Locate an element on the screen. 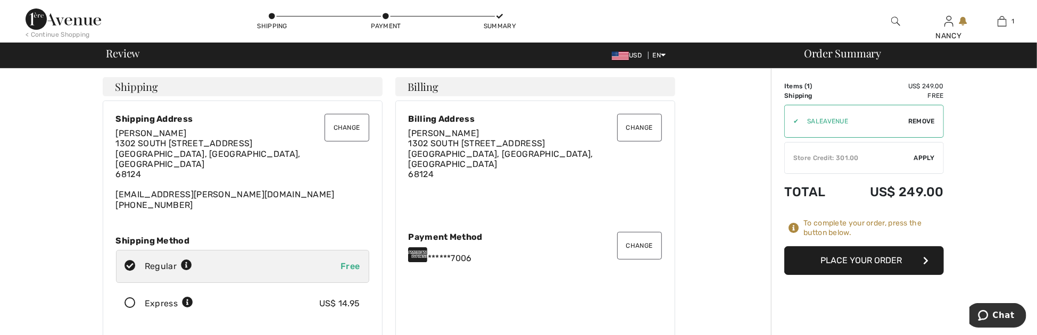 Image resolution: width=1037 pixels, height=335 pixels. div: Shipping is located at coordinates (272, 26).